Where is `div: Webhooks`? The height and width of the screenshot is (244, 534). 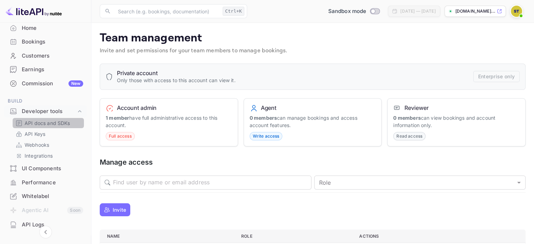 div: Webhooks is located at coordinates (48, 145).